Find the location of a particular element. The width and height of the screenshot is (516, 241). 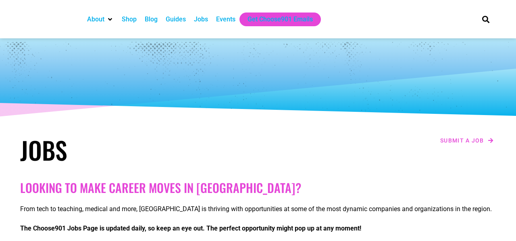

a: Blog is located at coordinates (151, 19).